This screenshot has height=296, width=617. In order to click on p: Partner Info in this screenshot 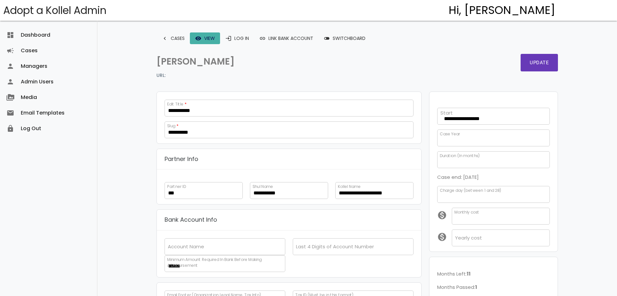, I will do `click(181, 159)`.